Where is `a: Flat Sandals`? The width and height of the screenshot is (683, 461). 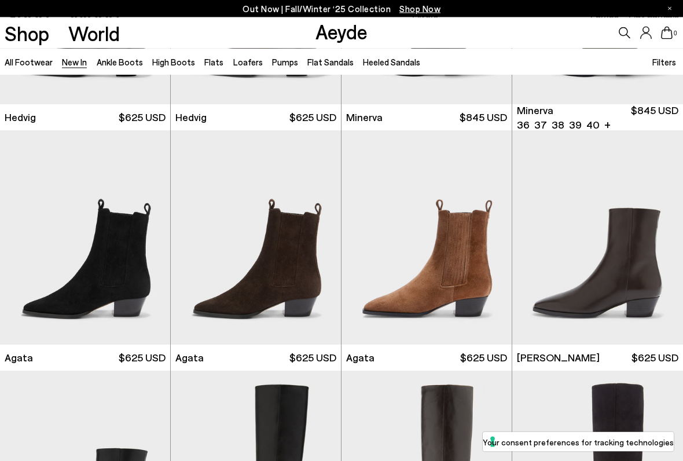
a: Flat Sandals is located at coordinates (330, 62).